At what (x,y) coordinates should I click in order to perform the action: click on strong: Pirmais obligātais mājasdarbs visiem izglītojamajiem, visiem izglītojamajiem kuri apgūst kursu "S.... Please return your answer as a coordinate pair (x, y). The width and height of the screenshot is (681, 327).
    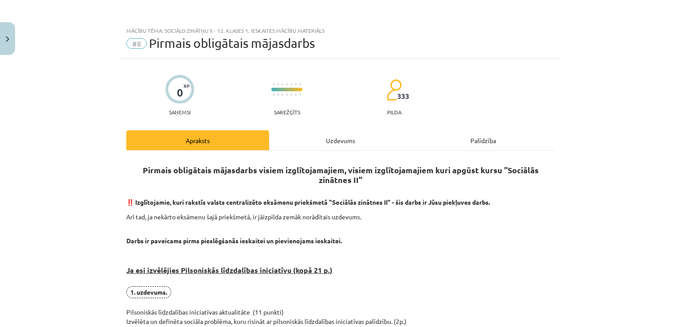
    Looking at the image, I should click on (340, 175).